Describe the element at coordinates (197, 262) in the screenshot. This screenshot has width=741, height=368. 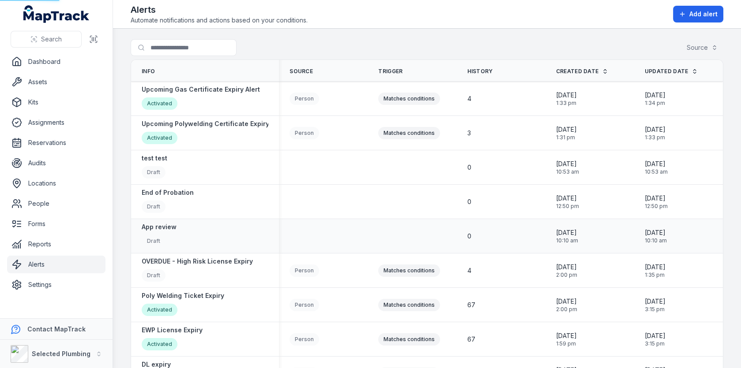
I see `strong: OVERDUE - High Risk License Expiry` at that location.